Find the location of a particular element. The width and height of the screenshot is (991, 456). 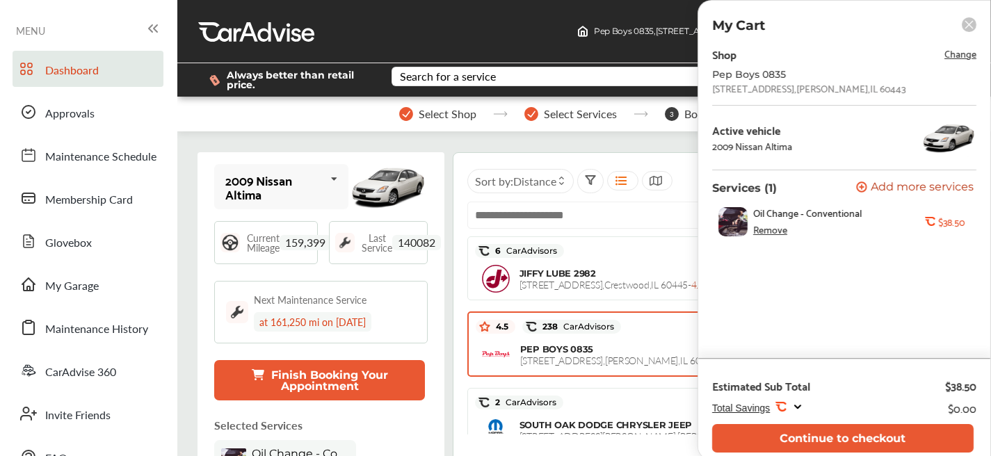

span: 3 is located at coordinates (672, 114).